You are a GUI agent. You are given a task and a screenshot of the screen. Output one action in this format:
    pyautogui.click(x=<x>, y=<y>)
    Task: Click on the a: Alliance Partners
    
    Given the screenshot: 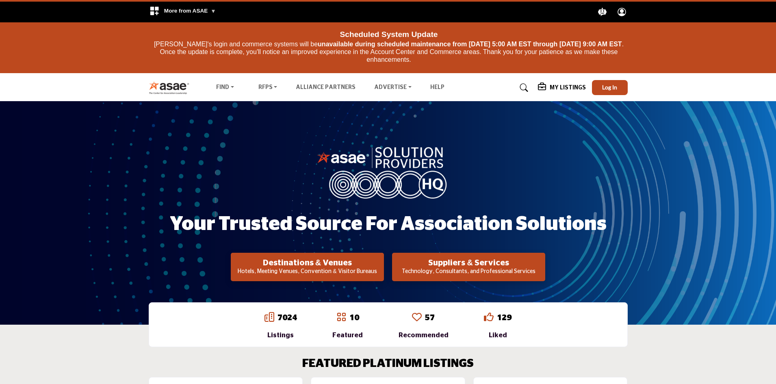 What is the action you would take?
    pyautogui.click(x=325, y=87)
    